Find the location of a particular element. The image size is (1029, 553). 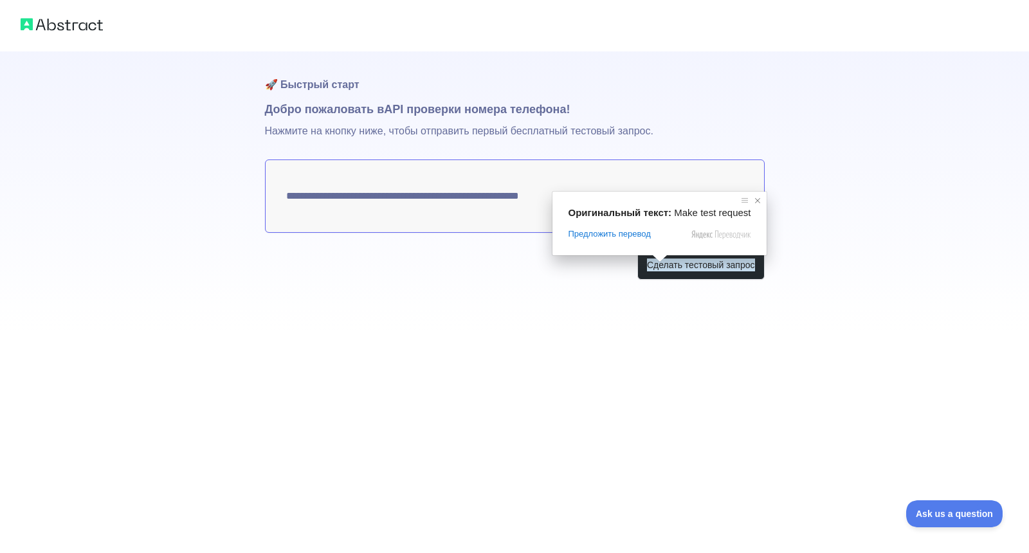

button: Сделать тестовый запрос is located at coordinates (701, 265).